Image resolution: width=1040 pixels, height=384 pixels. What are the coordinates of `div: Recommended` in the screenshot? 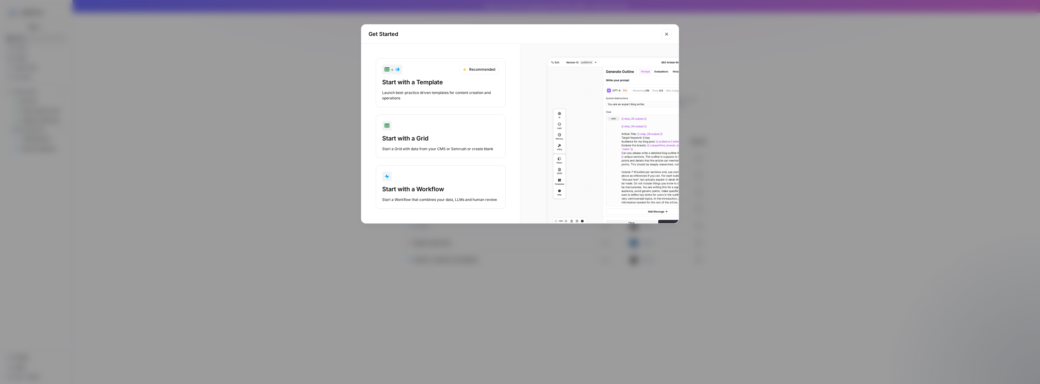 It's located at (479, 70).